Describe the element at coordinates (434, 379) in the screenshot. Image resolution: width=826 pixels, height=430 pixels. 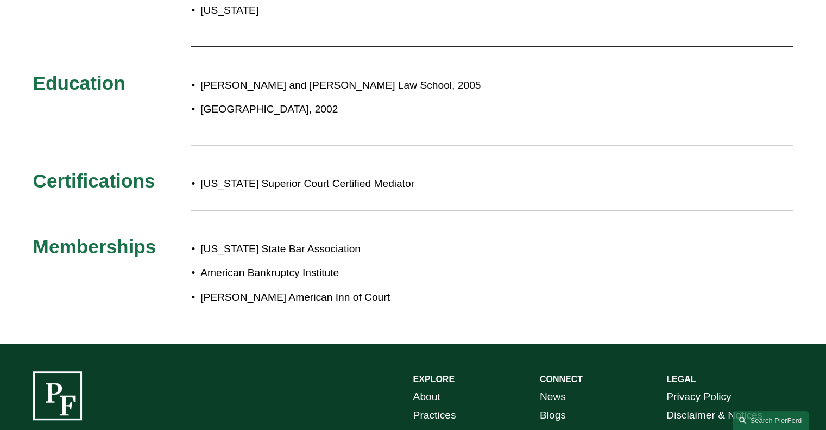
I see `strong: EXPLORE` at that location.